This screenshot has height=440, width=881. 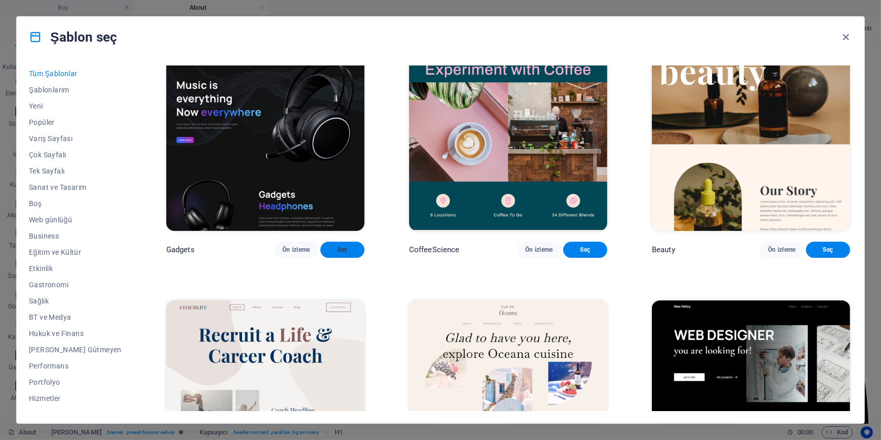 What do you see at coordinates (38, 8) in the screenshot?
I see `a: Skip to main content` at bounding box center [38, 8].